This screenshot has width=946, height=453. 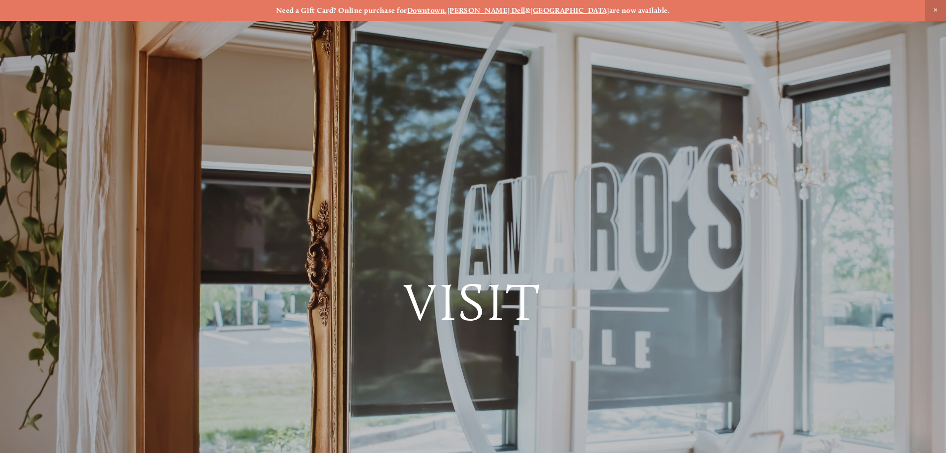 I want to click on span: Visit, so click(x=473, y=302).